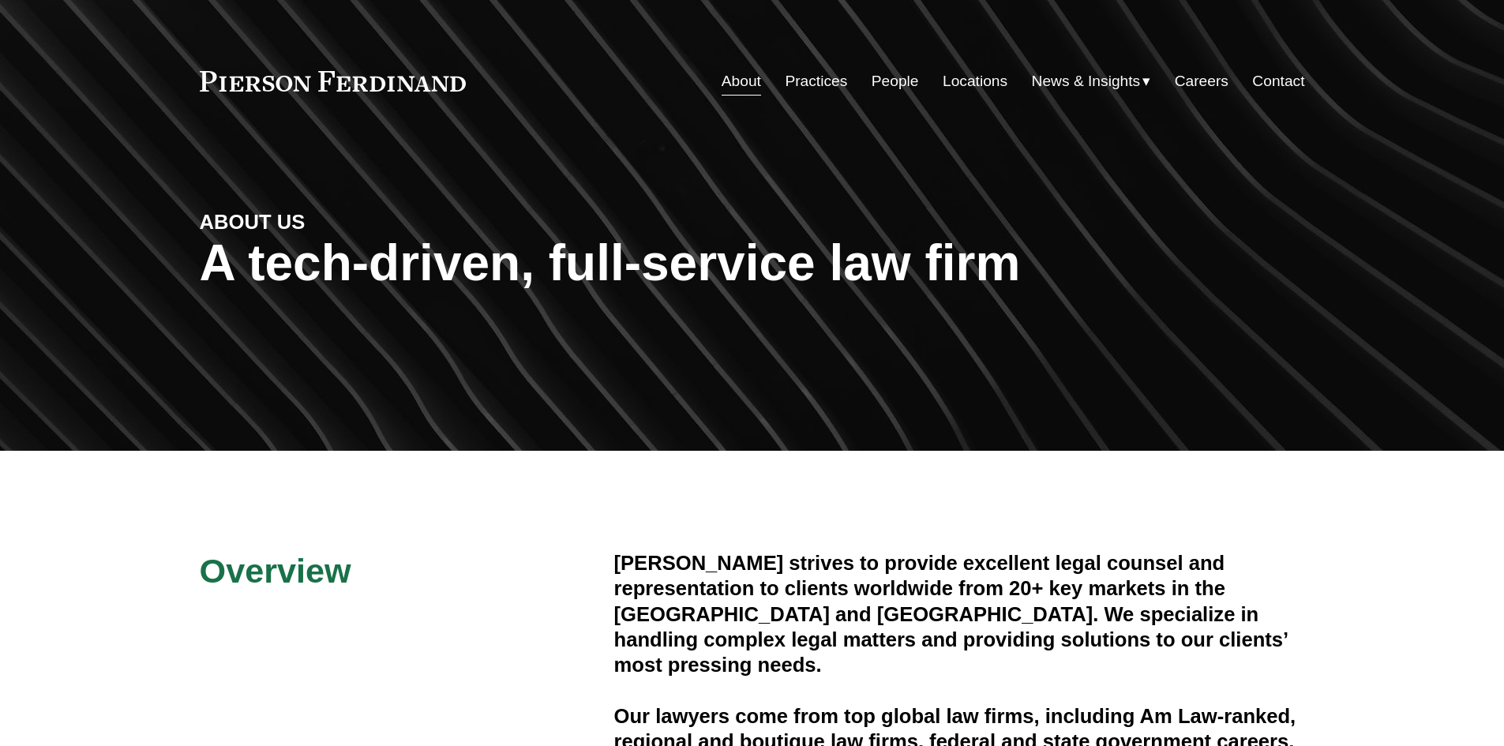  Describe the element at coordinates (1086, 81) in the screenshot. I see `span: News & Insights` at that location.